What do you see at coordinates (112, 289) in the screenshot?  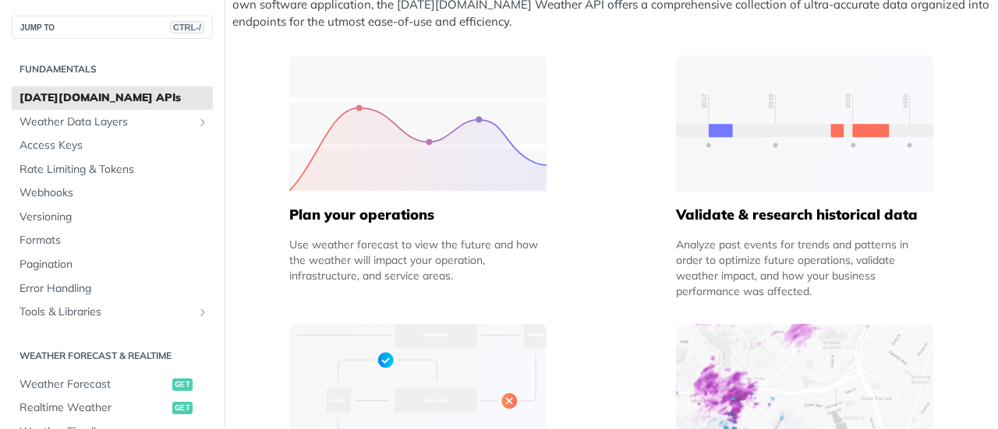 I see `a: Error Handling` at bounding box center [112, 289].